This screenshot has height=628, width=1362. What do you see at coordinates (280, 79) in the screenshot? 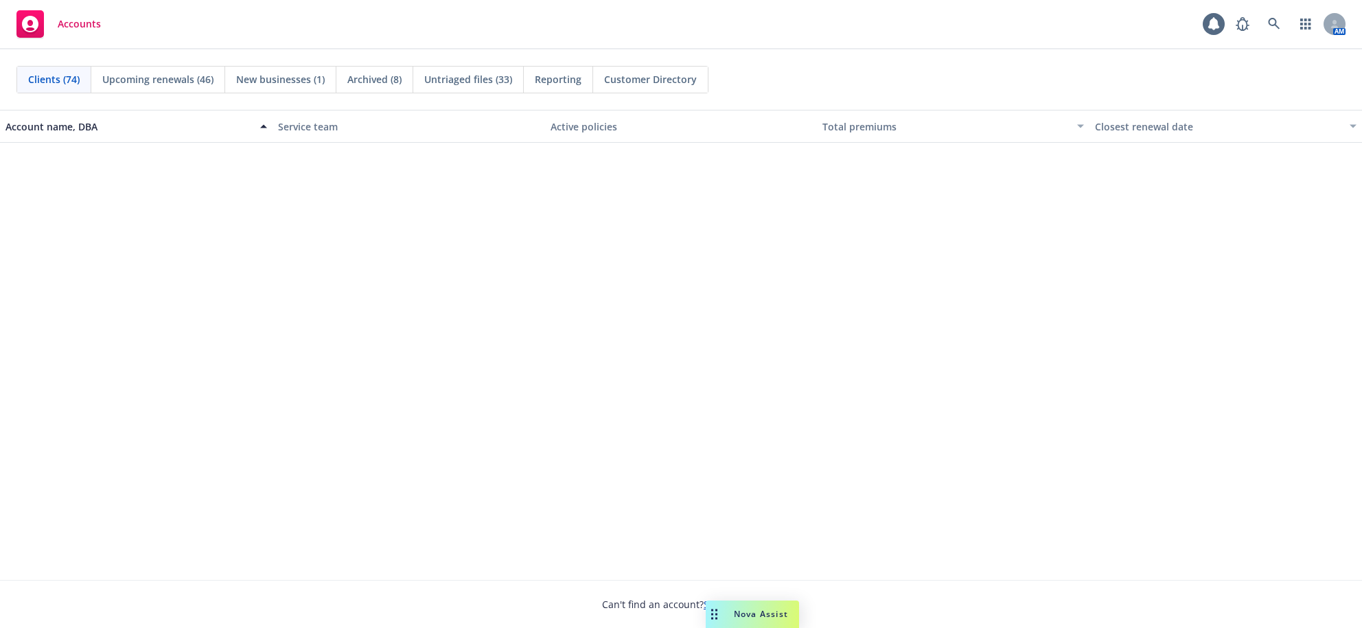
I see `span: New businesses (1)` at bounding box center [280, 79].